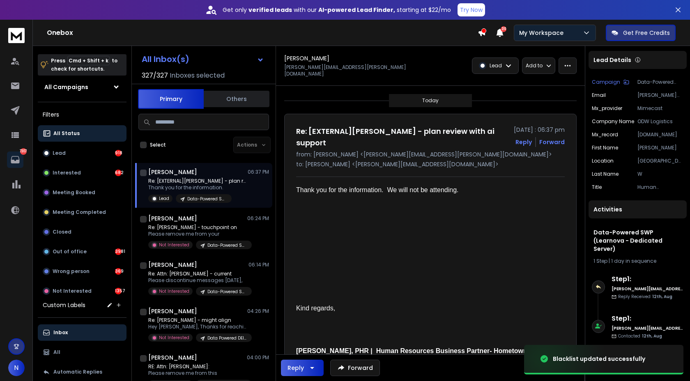  Describe the element at coordinates (60, 333) in the screenshot. I see `p: Inbox` at that location.